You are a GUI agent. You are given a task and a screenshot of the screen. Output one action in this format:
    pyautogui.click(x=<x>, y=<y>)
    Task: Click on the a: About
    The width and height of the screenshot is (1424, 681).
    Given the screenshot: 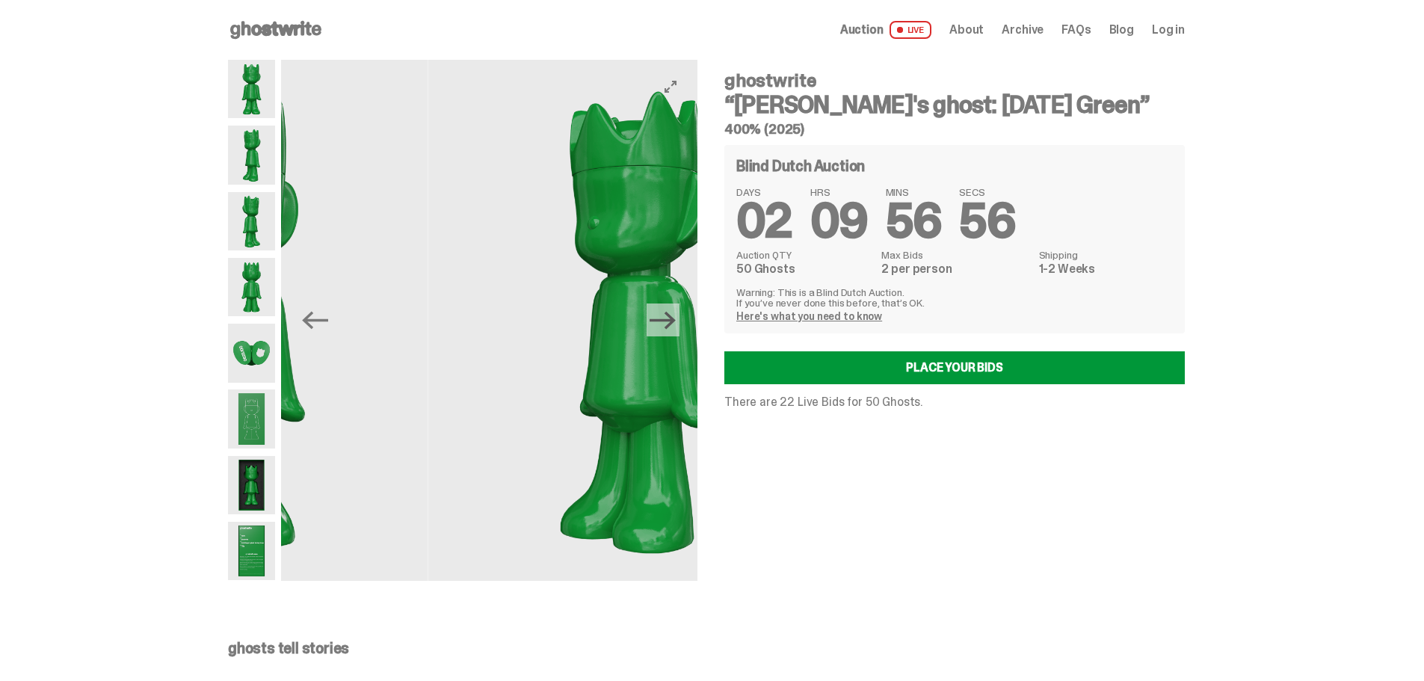 What is the action you would take?
    pyautogui.click(x=967, y=30)
    